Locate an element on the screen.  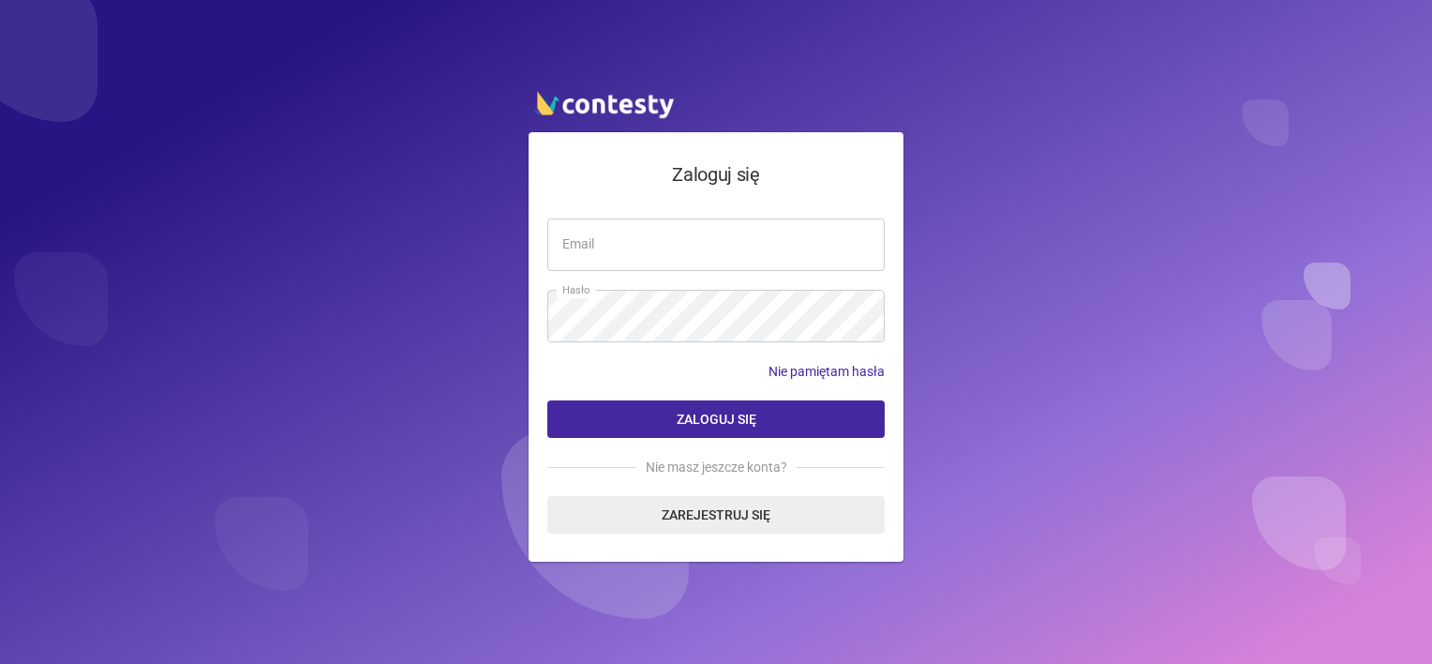
button: Zaloguj się is located at coordinates (716, 419).